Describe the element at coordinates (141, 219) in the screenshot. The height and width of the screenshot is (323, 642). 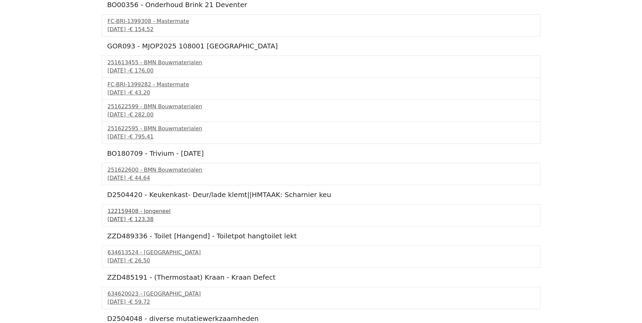
I see `span: € 123,38` at that location.